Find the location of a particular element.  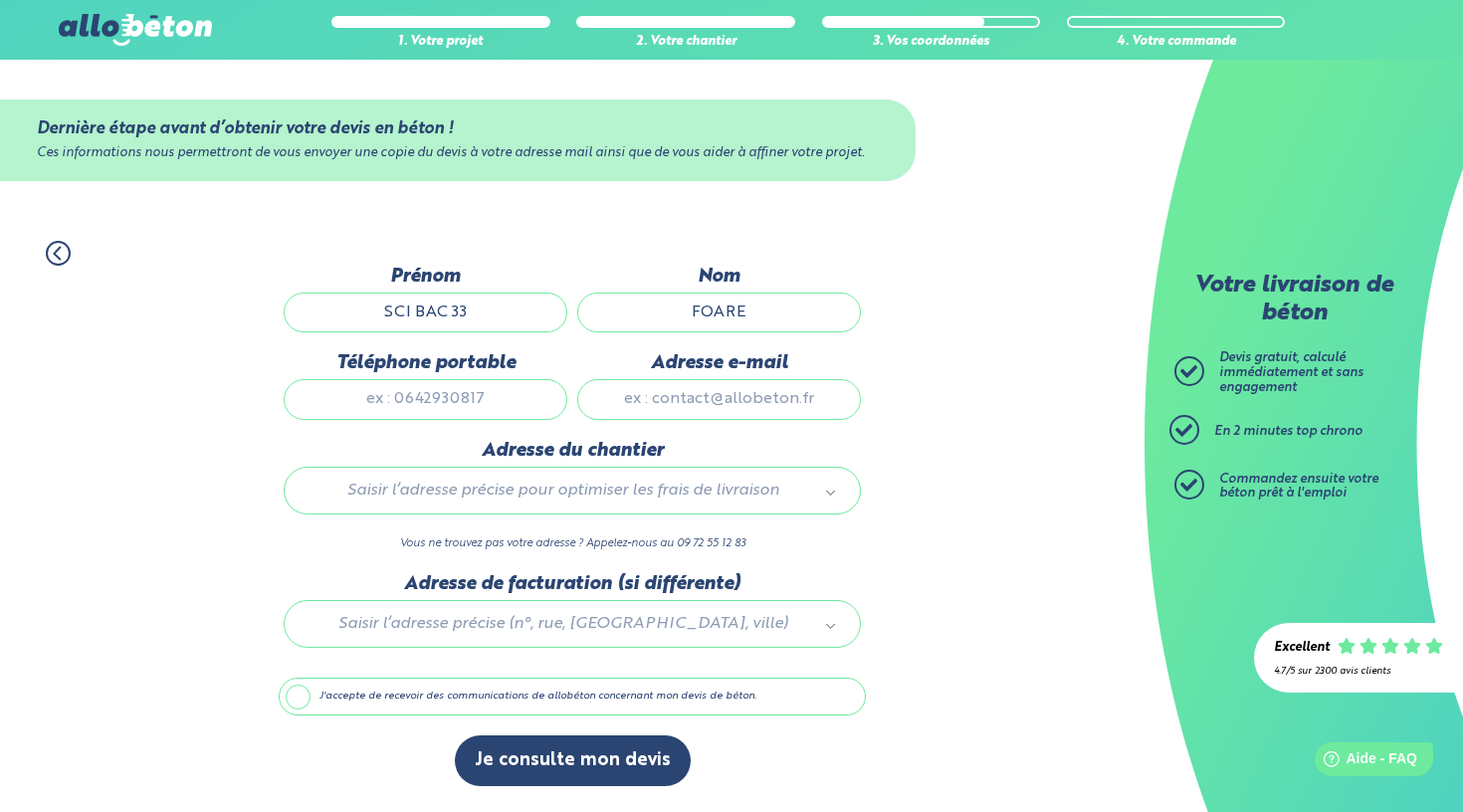

span: Aide - FAQ is located at coordinates (96, 24).